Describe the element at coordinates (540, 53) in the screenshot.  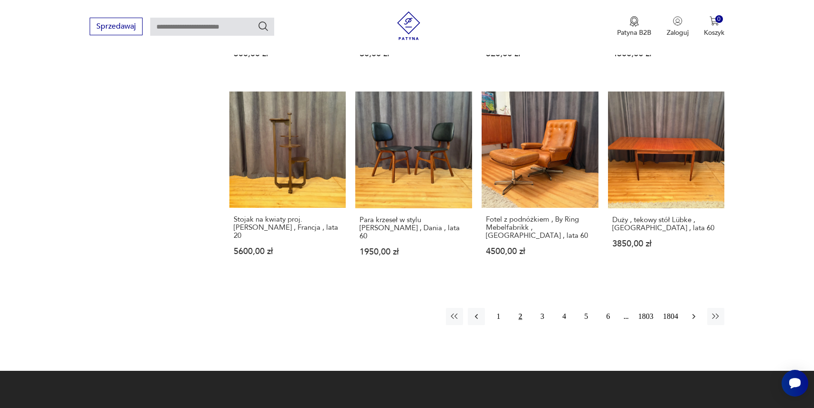
I see `p: 520,00 zł` at that location.